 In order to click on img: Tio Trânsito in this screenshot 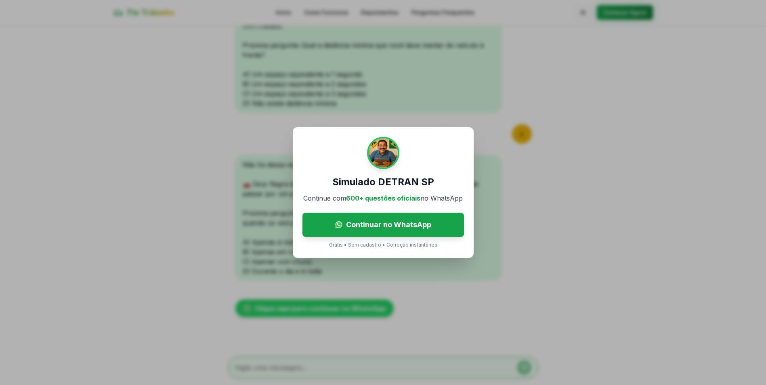, I will do `click(383, 153)`.